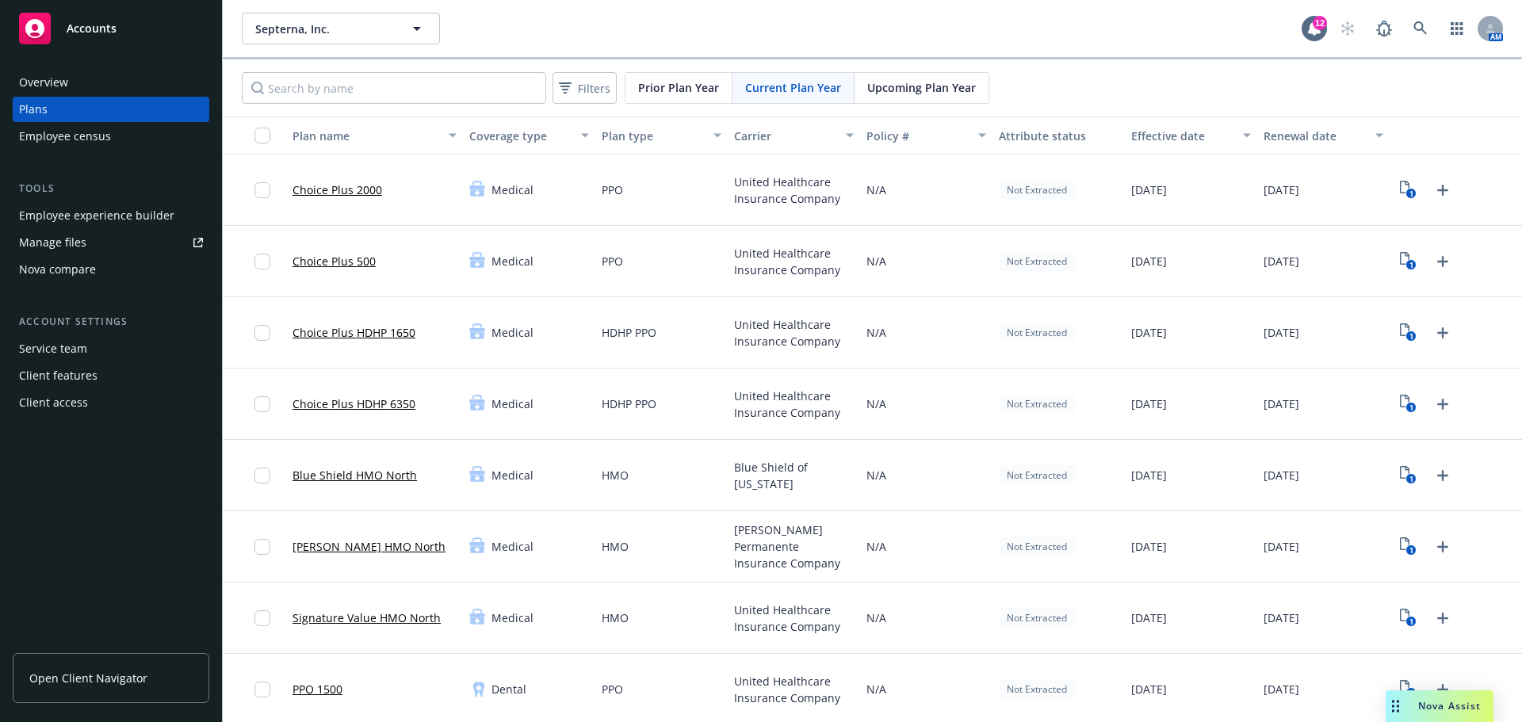  I want to click on a: Search, so click(1420, 29).